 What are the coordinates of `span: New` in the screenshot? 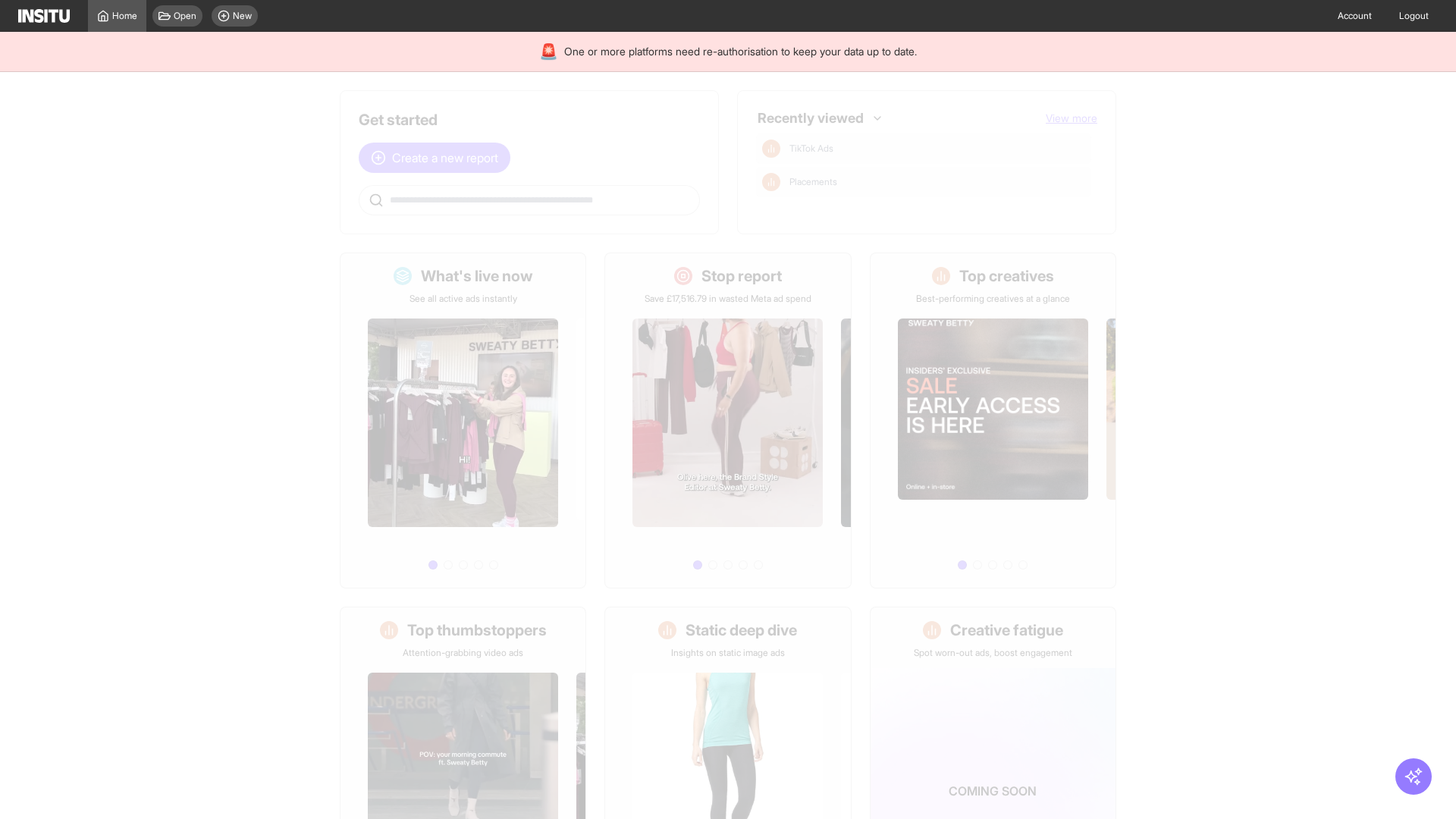 It's located at (242, 16).